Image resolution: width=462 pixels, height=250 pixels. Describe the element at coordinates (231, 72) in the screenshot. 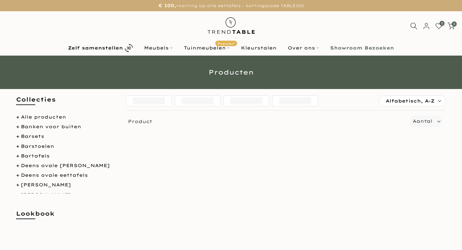

I see `h1: Producten` at that location.